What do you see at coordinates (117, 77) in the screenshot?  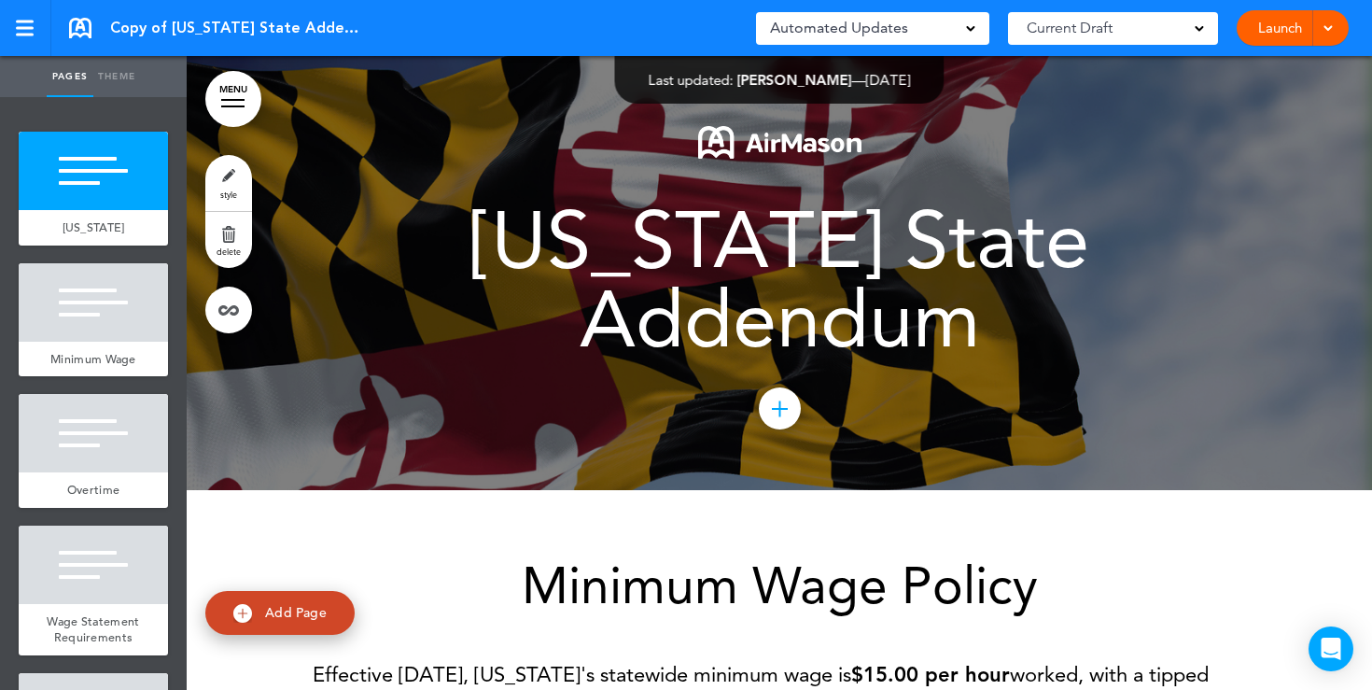 I see `a: Theme` at bounding box center [117, 77].